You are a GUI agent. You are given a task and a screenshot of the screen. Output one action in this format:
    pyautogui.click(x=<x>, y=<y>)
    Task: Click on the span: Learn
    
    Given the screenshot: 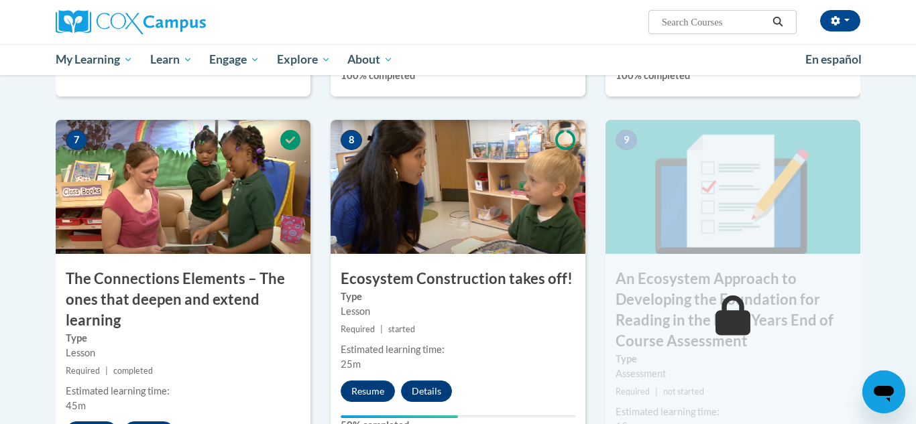 What is the action you would take?
    pyautogui.click(x=171, y=60)
    